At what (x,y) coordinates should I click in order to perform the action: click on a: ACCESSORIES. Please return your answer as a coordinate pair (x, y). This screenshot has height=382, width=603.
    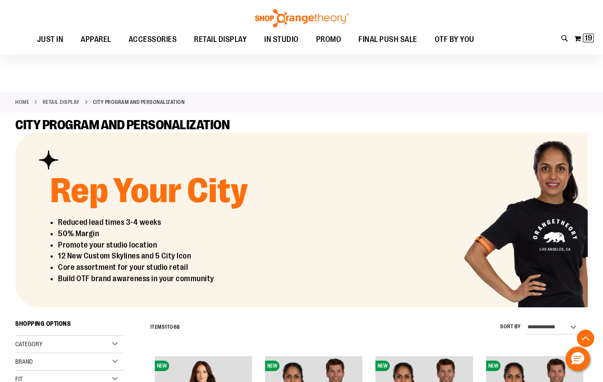
    Looking at the image, I should click on (153, 40).